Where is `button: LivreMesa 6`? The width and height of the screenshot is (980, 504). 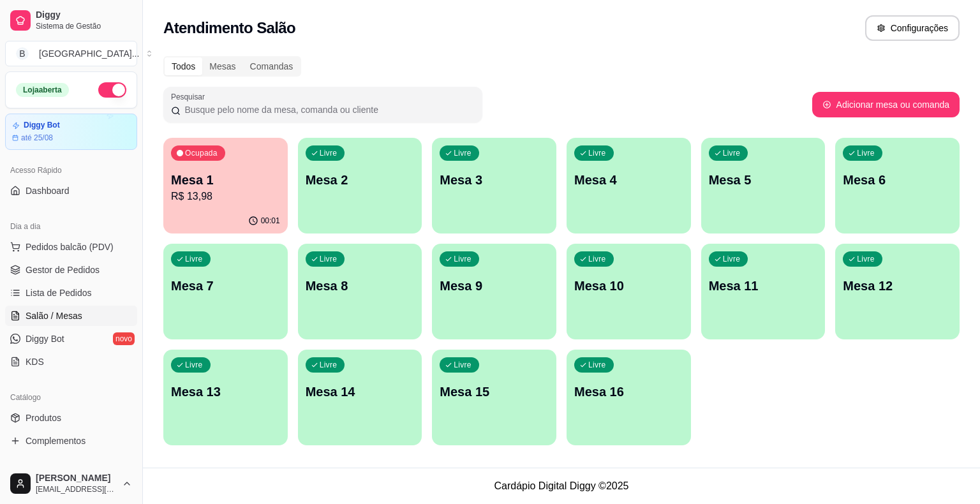 button: LivreMesa 6 is located at coordinates (897, 186).